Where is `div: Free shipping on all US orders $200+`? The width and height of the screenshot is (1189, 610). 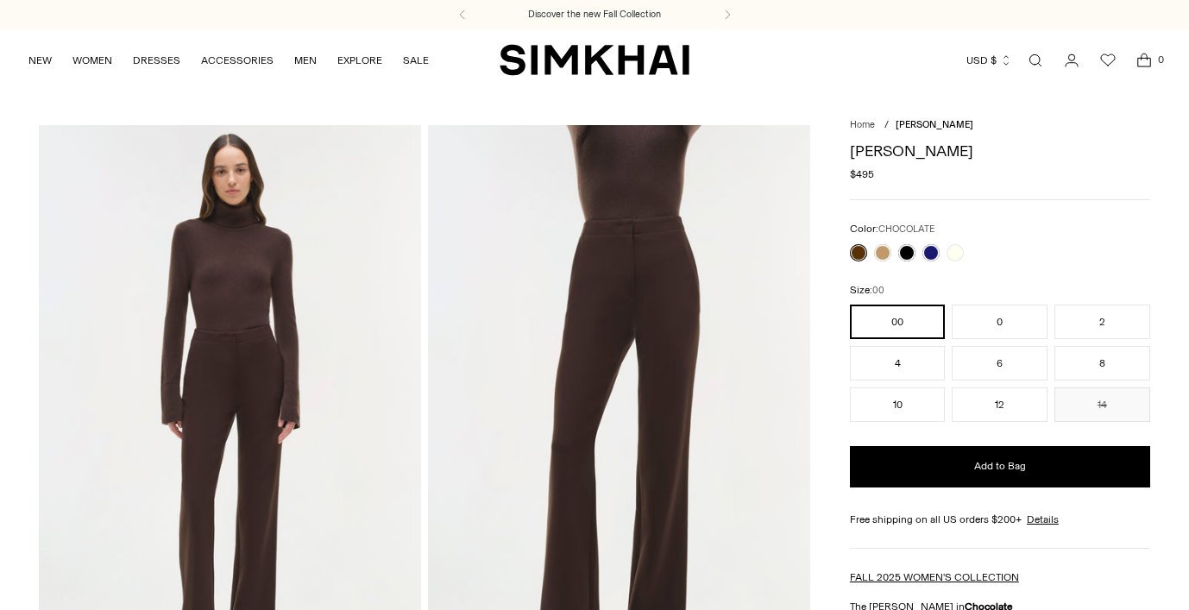
div: Free shipping on all US orders $200+ is located at coordinates (1000, 519).